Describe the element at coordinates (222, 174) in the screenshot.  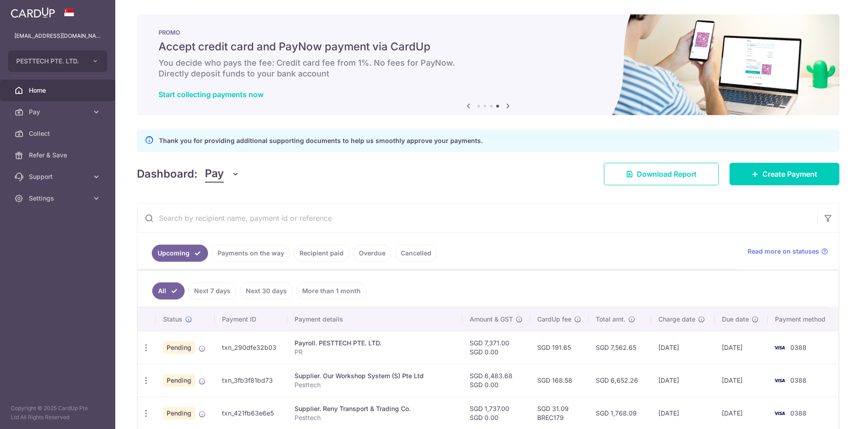
I see `button: Pay` at that location.